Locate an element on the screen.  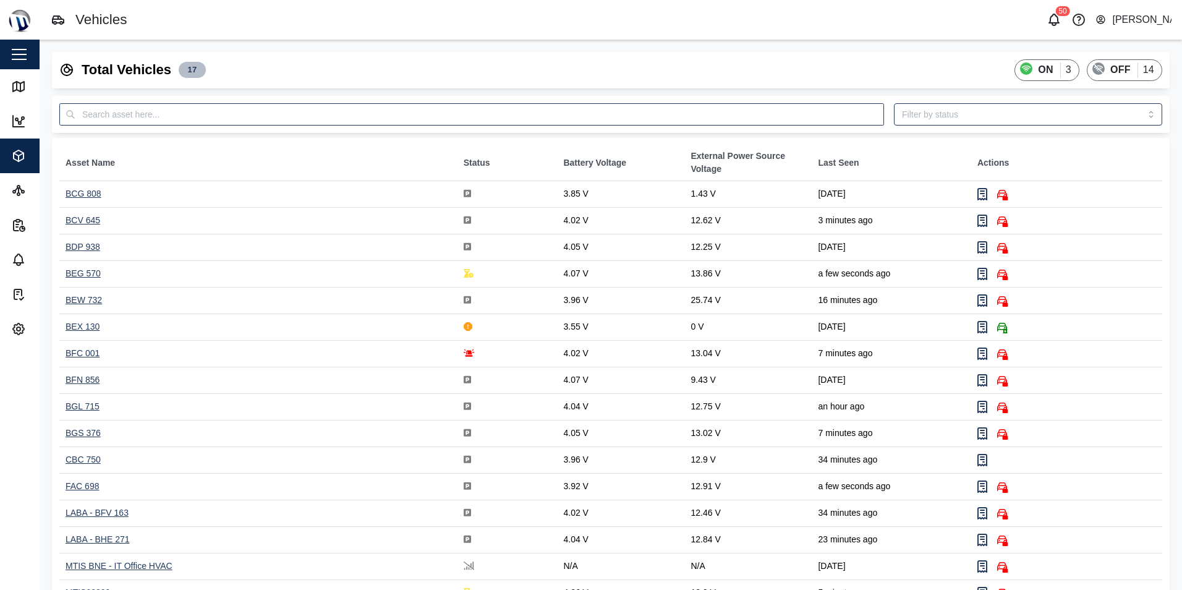
input: Filter by status is located at coordinates (1028, 114).